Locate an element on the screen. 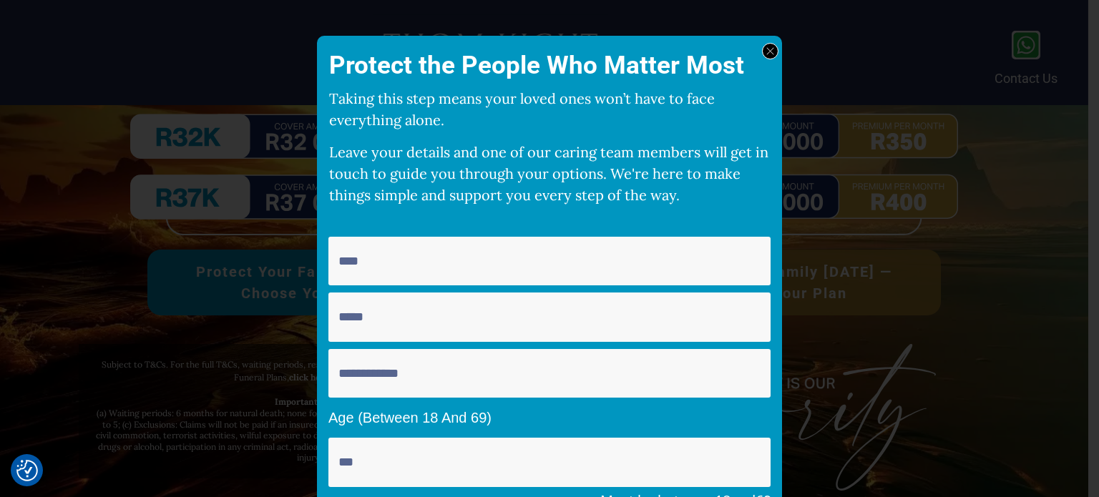  button: Consent Preferences is located at coordinates (27, 471).